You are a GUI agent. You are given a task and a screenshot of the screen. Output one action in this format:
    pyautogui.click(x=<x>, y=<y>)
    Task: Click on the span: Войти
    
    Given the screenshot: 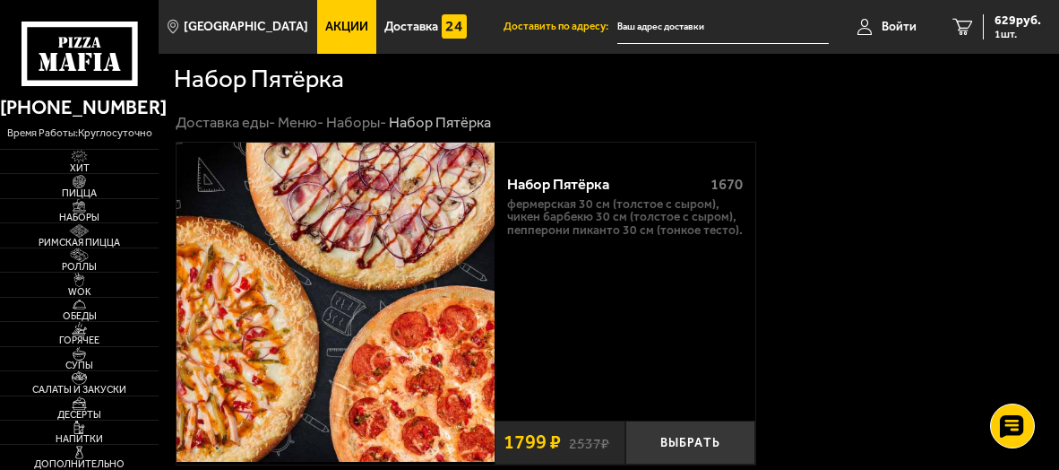 What is the action you would take?
    pyautogui.click(x=899, y=27)
    